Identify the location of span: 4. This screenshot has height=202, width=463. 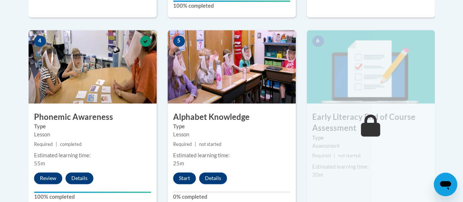
(40, 41).